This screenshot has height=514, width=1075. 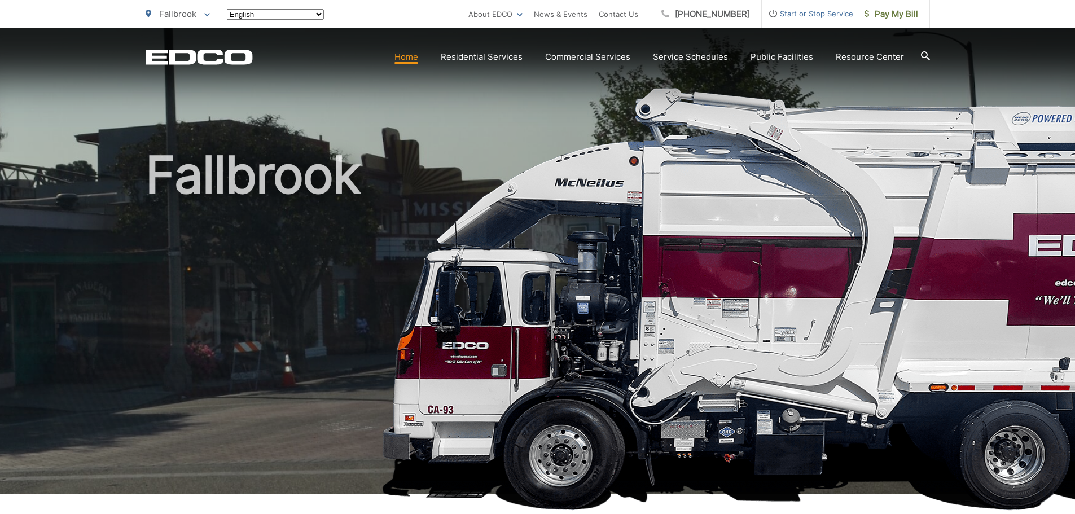 I want to click on a: News & Events, so click(x=560, y=14).